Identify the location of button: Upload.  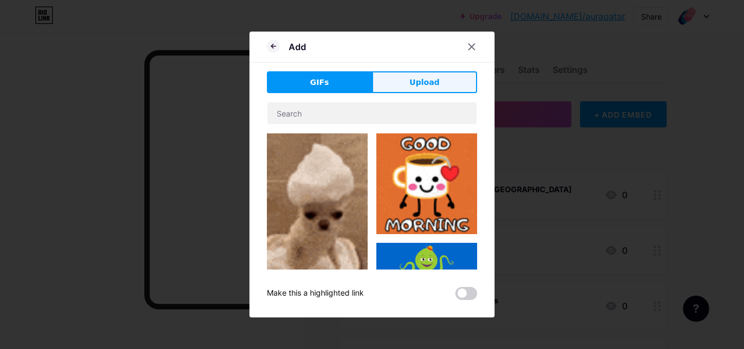
(424, 82).